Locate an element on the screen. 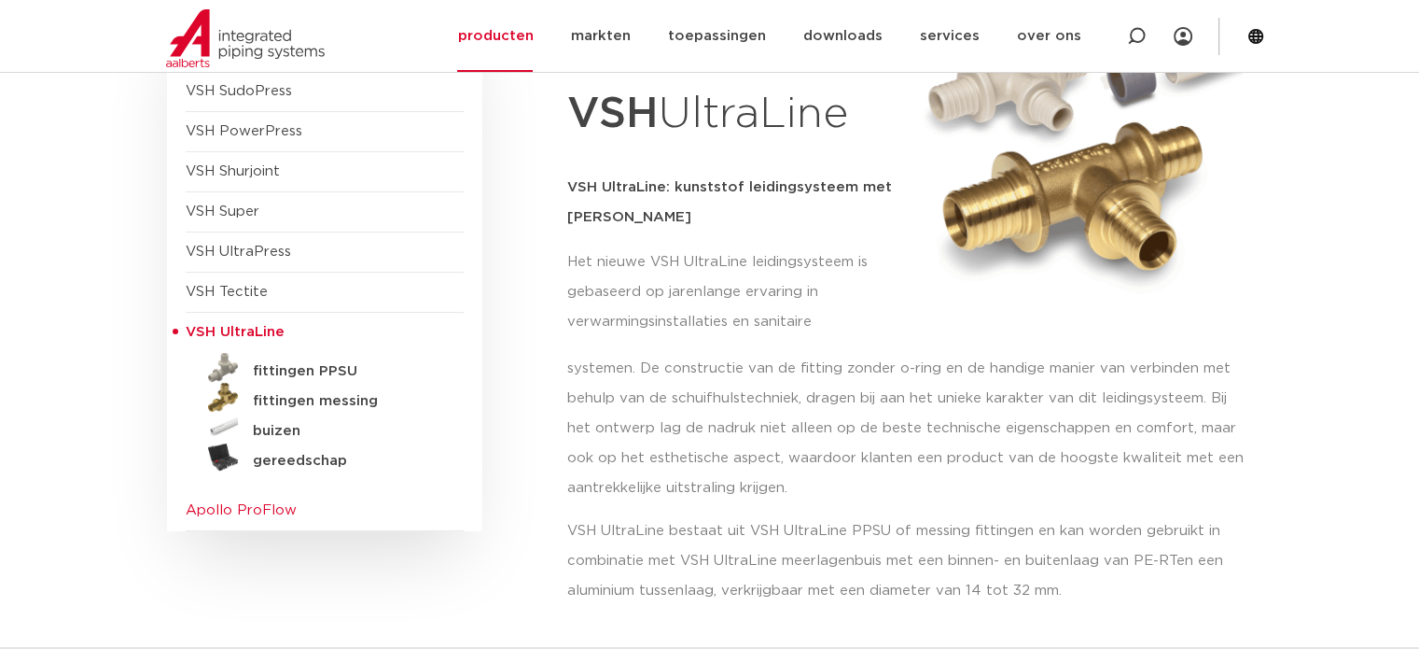 The width and height of the screenshot is (1419, 649). a: gereedschap is located at coordinates (325, 457).